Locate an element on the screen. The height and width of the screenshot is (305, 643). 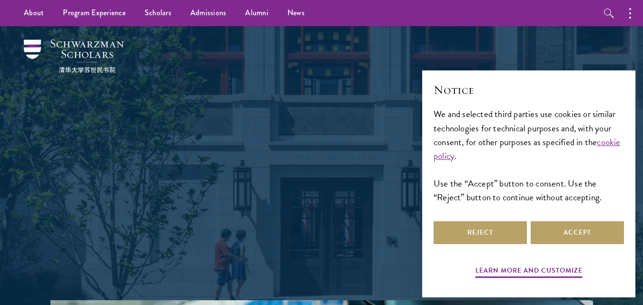
h2: Notice is located at coordinates (529, 90).